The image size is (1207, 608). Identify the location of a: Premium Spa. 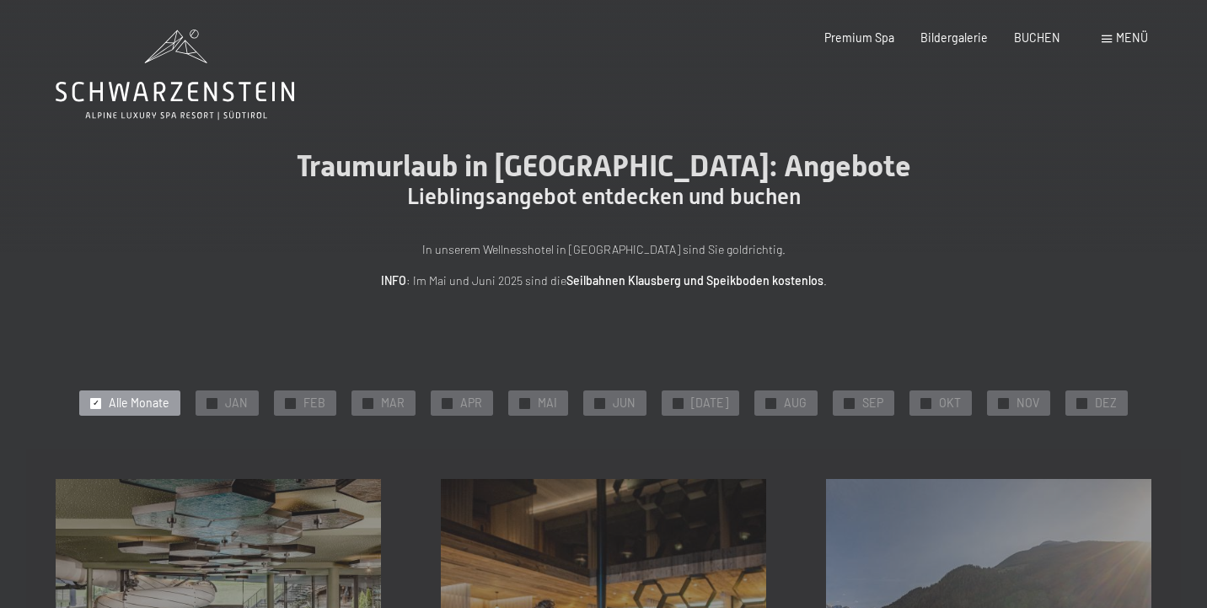
(859, 37).